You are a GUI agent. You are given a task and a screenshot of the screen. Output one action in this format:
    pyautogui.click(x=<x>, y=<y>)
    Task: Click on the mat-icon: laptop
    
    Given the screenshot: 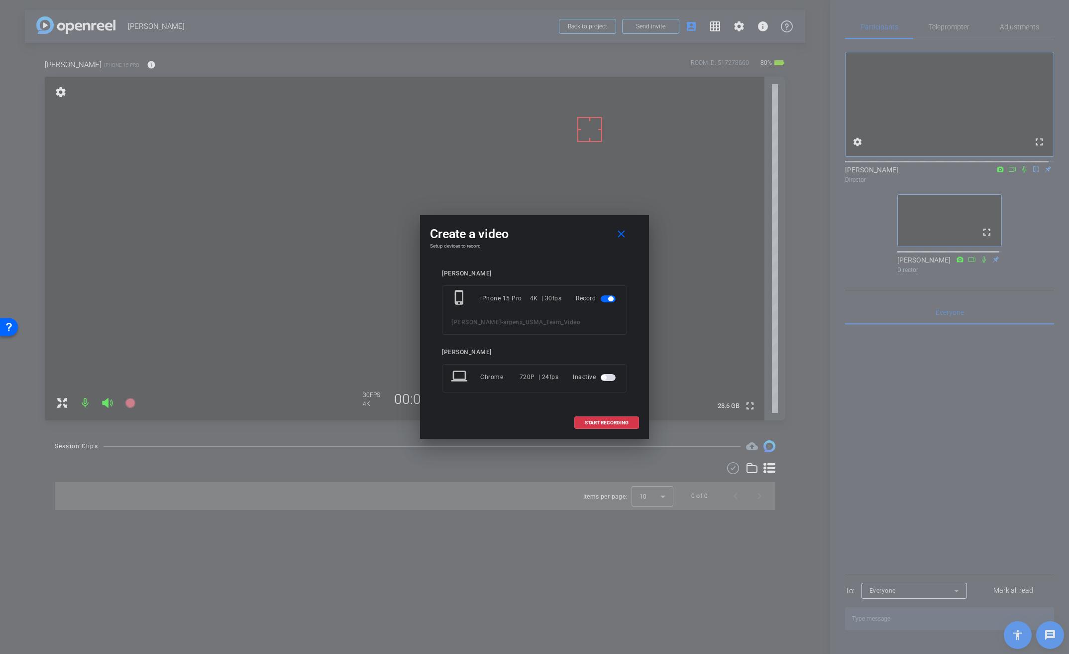 What is the action you would take?
    pyautogui.click(x=460, y=377)
    